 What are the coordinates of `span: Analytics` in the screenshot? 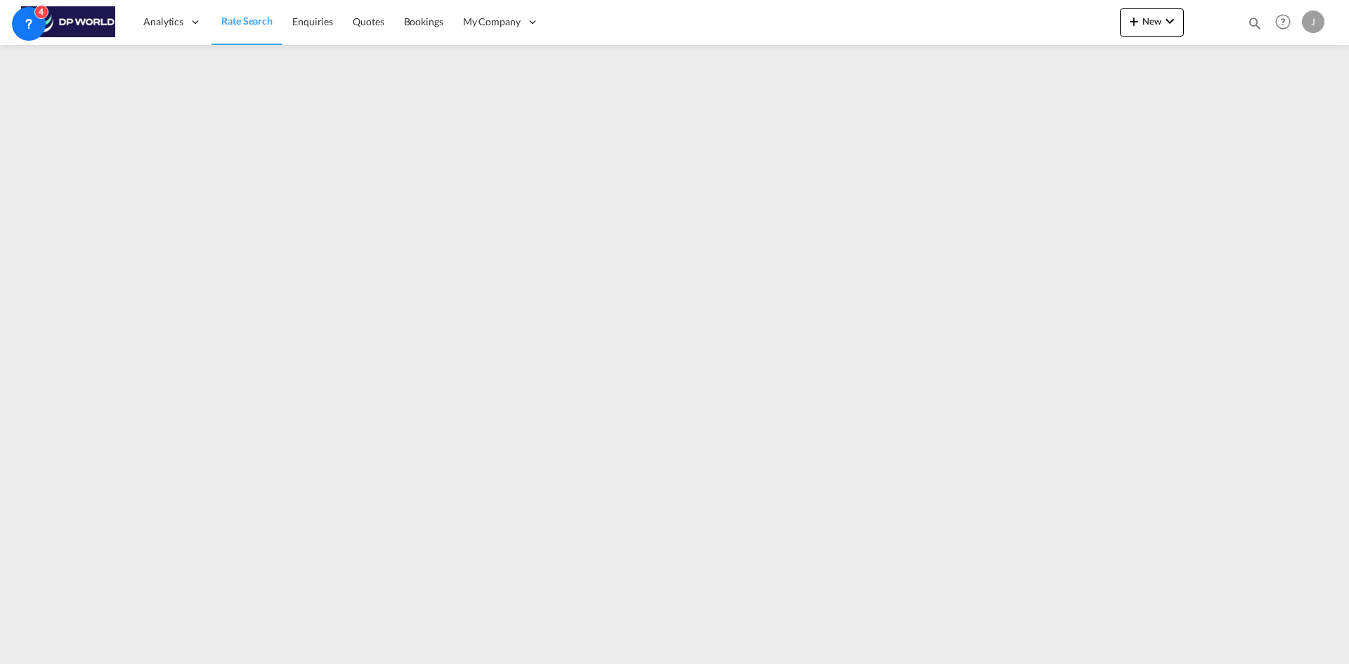 It's located at (163, 22).